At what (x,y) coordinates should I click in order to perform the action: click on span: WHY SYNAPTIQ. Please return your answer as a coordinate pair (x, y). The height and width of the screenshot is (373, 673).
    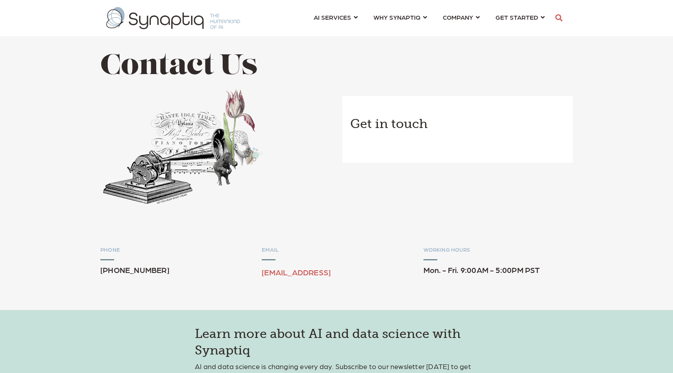
    Looking at the image, I should click on (397, 17).